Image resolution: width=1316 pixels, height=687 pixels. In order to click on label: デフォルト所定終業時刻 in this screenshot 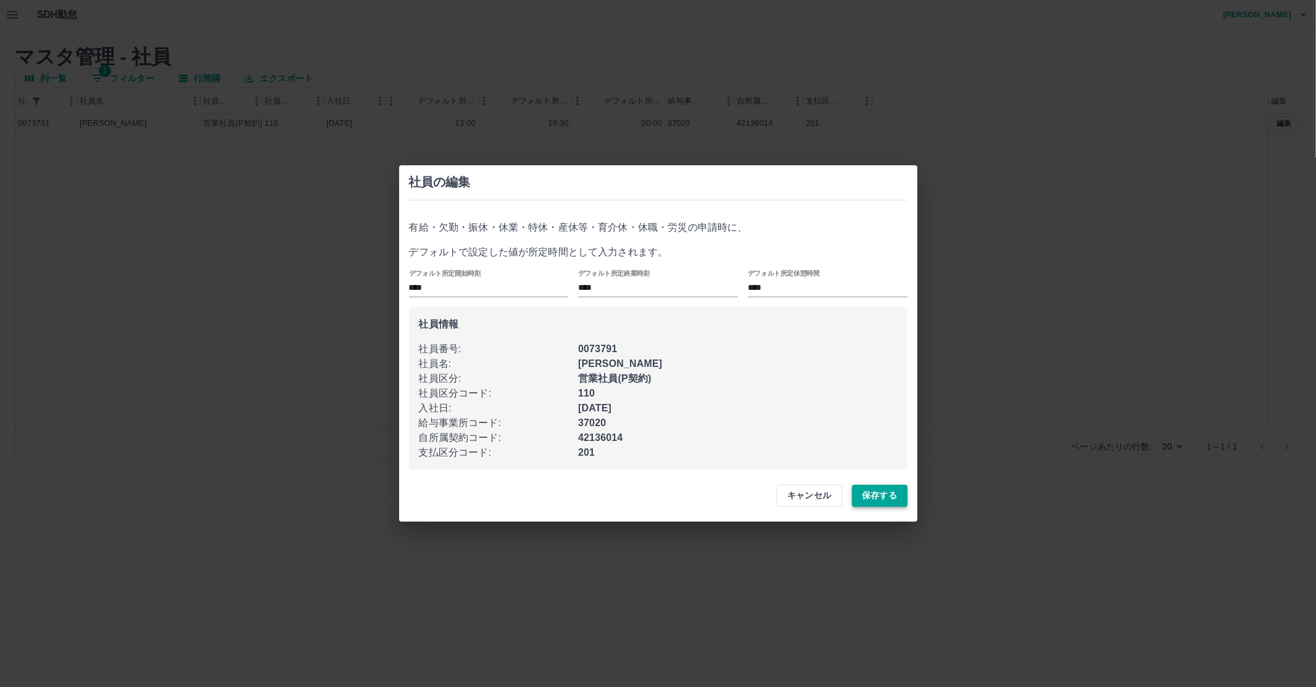, I will do `click(614, 273)`.